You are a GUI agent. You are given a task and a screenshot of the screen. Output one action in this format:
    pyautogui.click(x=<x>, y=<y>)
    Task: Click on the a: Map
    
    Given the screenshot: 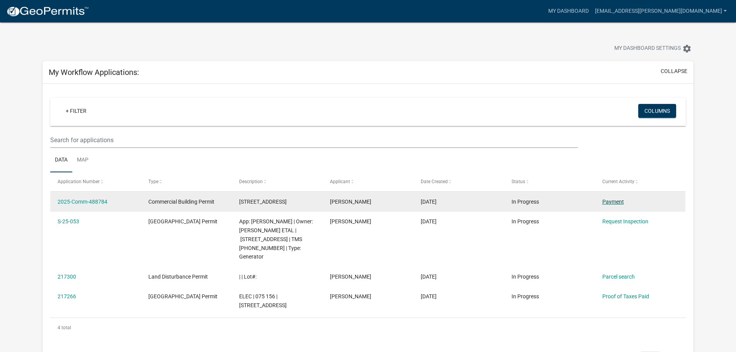 What is the action you would take?
    pyautogui.click(x=83, y=160)
    